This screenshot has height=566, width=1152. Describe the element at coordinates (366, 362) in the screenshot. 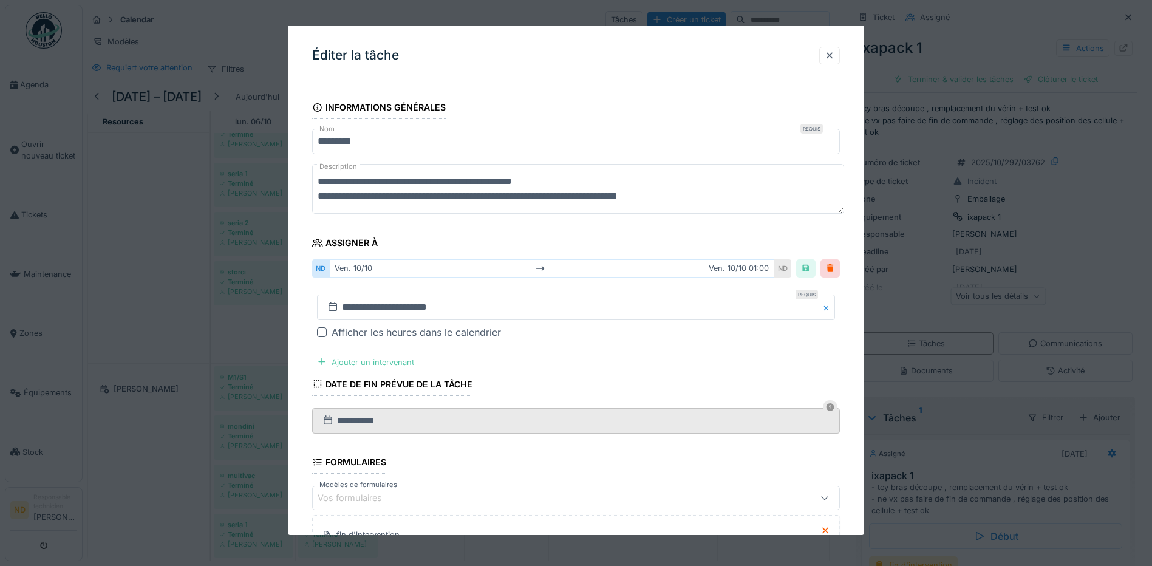

I see `div: Ajouter un intervenant` at that location.